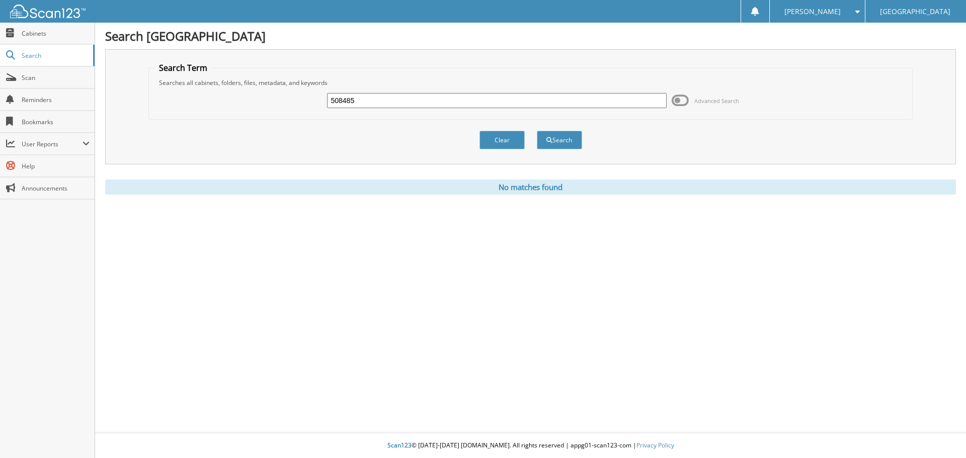  What do you see at coordinates (55, 33) in the screenshot?
I see `span: Cabinets` at bounding box center [55, 33].